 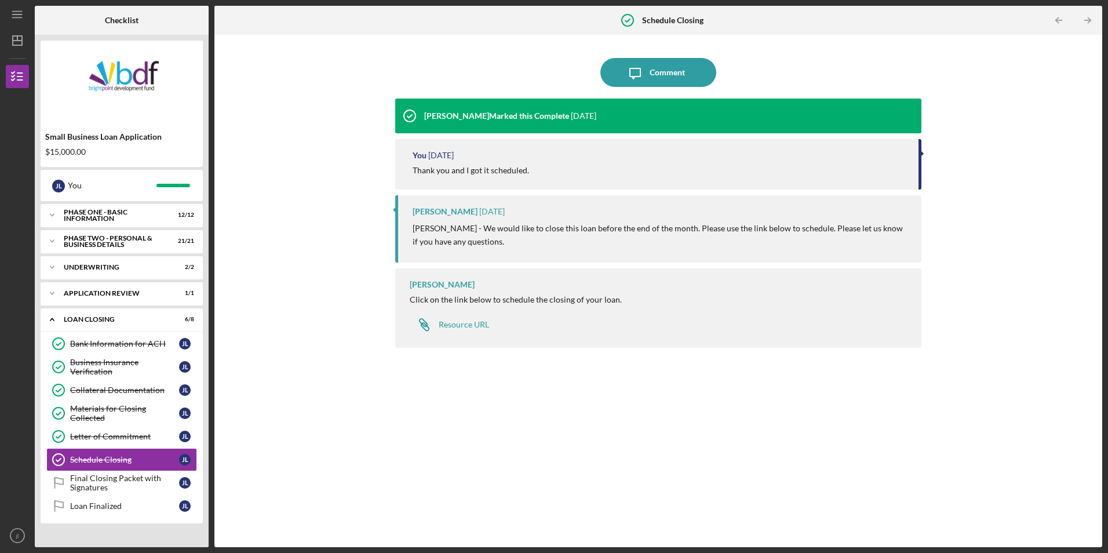 I want to click on time: 2025-09-26 11:25, so click(x=584, y=116).